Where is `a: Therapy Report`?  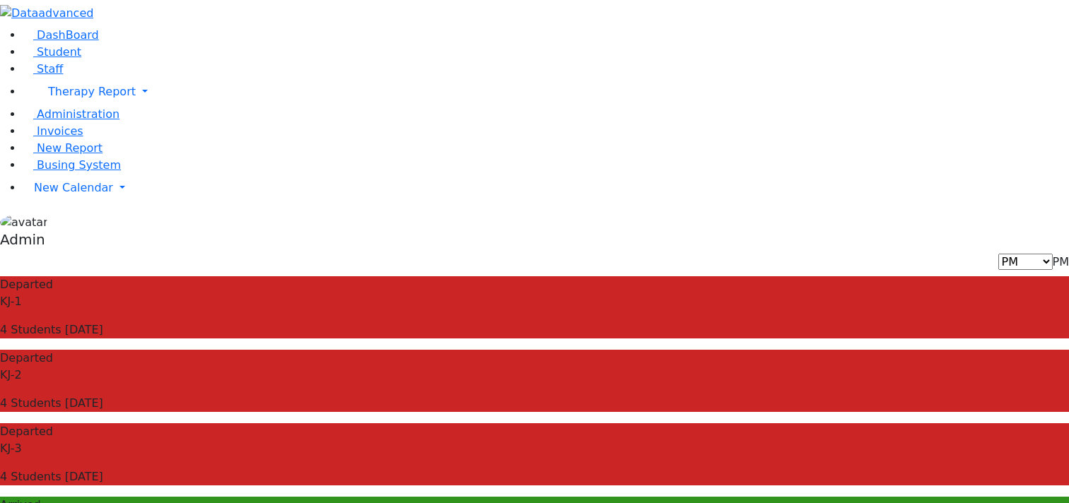 a: Therapy Report is located at coordinates (546, 92).